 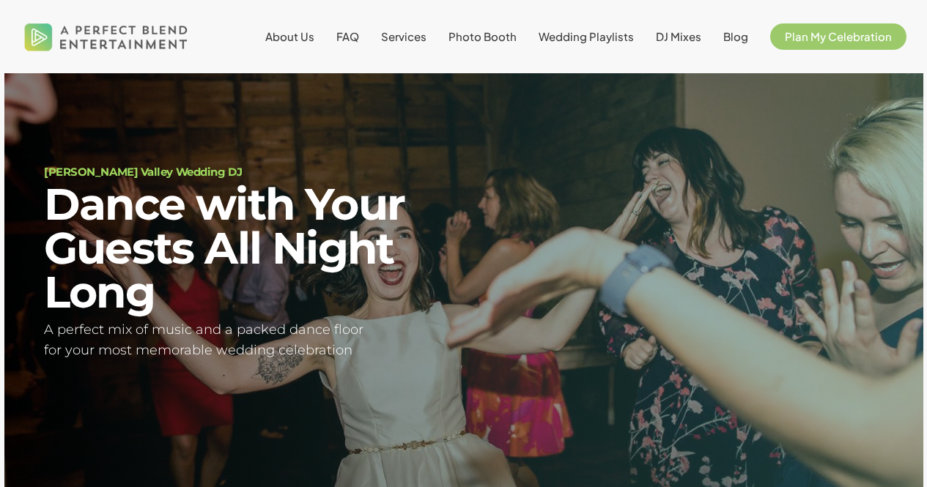 What do you see at coordinates (586, 37) in the screenshot?
I see `a: Wedding Playlists` at bounding box center [586, 37].